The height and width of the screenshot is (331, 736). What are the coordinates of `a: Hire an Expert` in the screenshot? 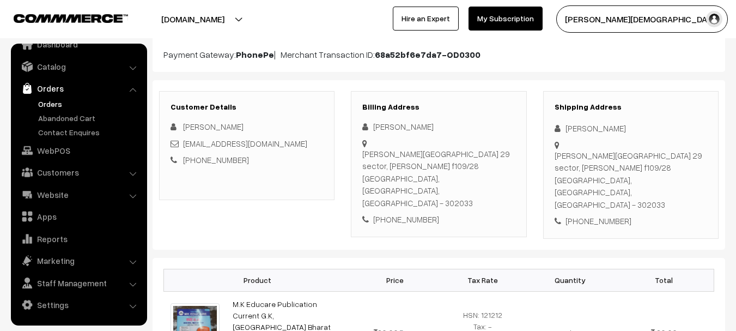 It's located at (425, 19).